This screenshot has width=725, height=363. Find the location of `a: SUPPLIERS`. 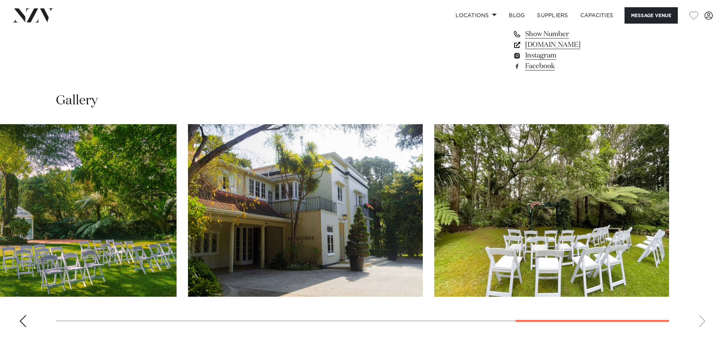

a: SUPPLIERS is located at coordinates (552, 15).